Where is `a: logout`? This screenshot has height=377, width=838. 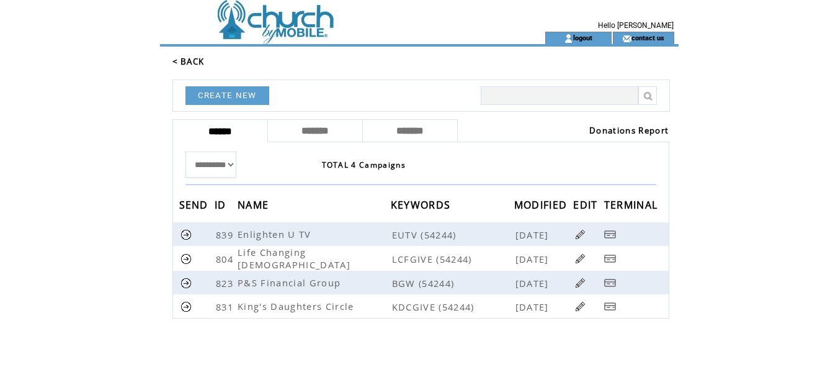
a: logout is located at coordinates (583, 37).